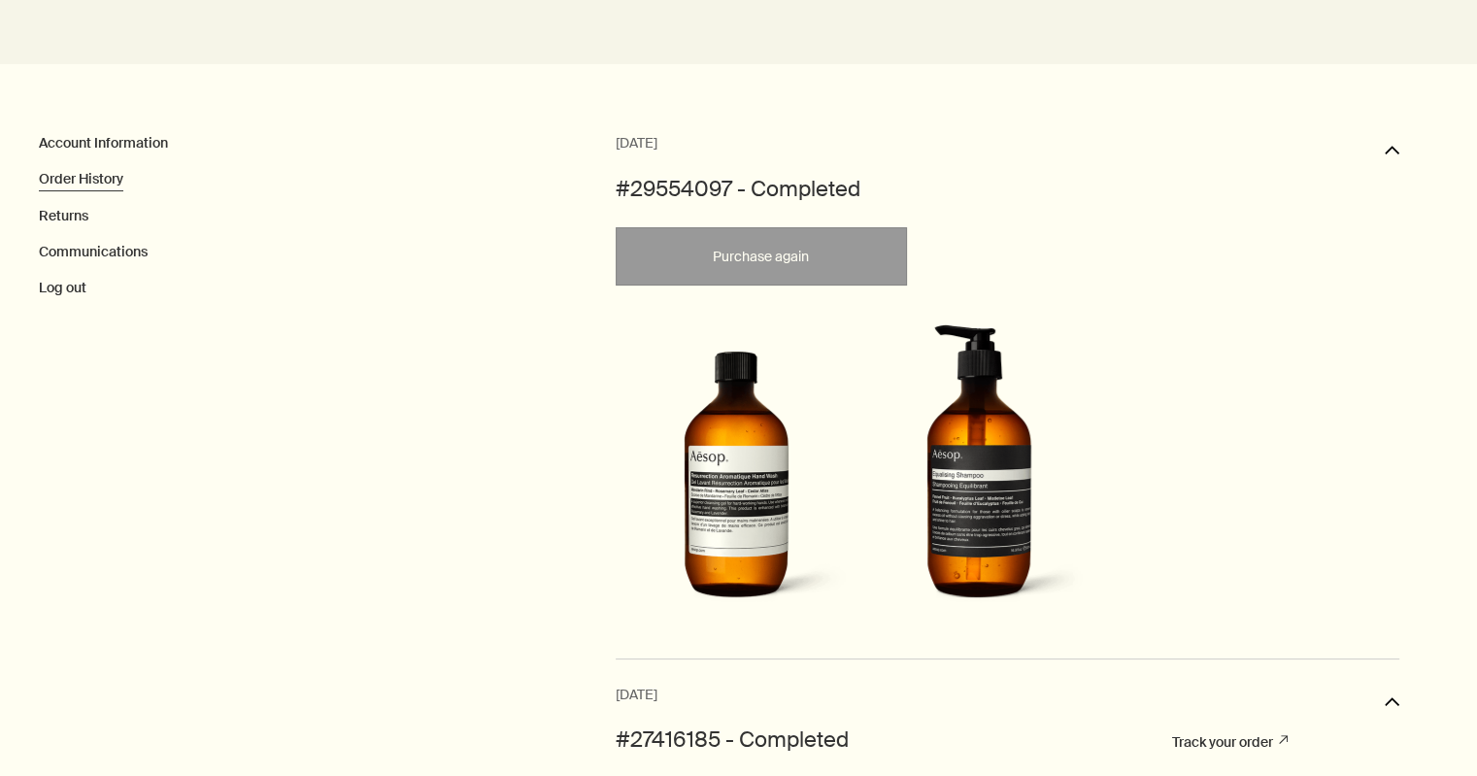 The height and width of the screenshot is (776, 1477). I want to click on a: Track your order, so click(1229, 742).